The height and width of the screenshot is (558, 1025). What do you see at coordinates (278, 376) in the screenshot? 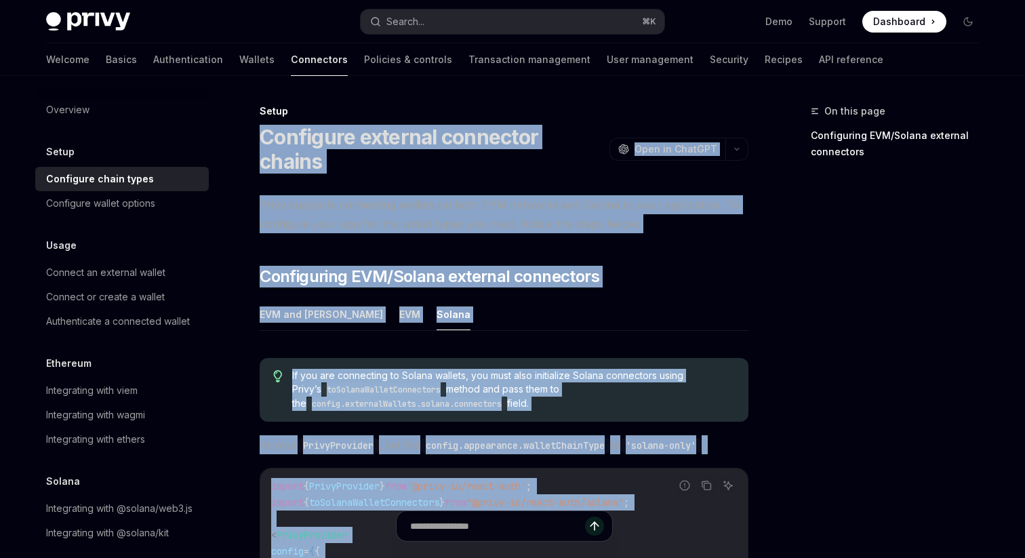
I see `svg: Tip` at bounding box center [278, 376].